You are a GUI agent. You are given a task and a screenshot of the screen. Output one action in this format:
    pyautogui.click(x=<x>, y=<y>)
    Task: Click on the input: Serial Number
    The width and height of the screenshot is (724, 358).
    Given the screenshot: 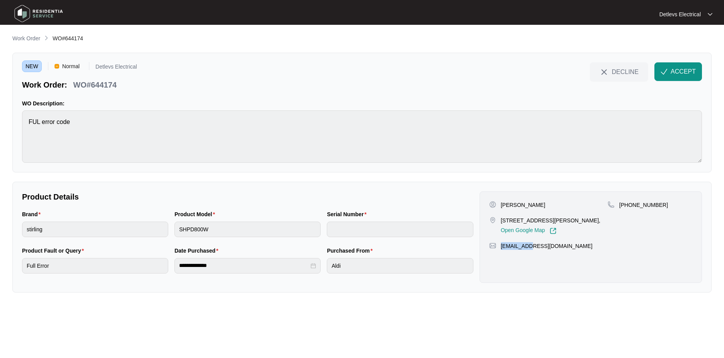 What is the action you would take?
    pyautogui.click(x=400, y=229)
    